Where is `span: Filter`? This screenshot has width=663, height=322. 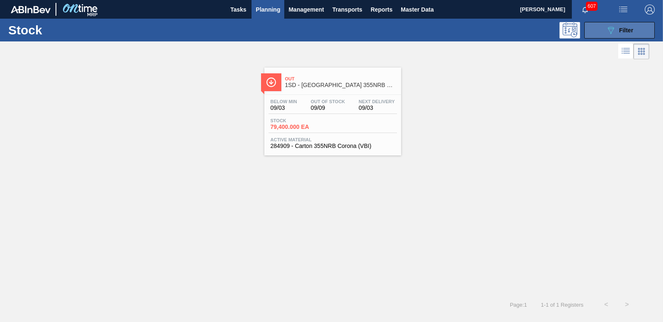 span: Filter is located at coordinates (626, 30).